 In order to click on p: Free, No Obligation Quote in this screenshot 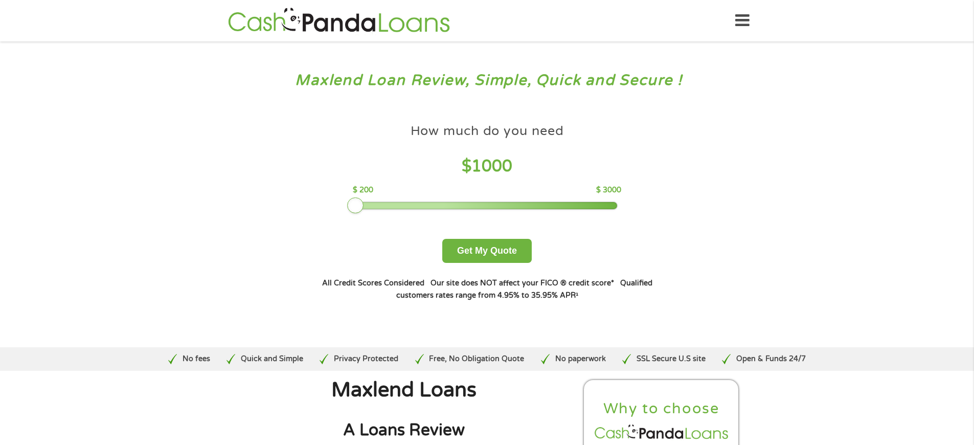, I will do `click(476, 359)`.